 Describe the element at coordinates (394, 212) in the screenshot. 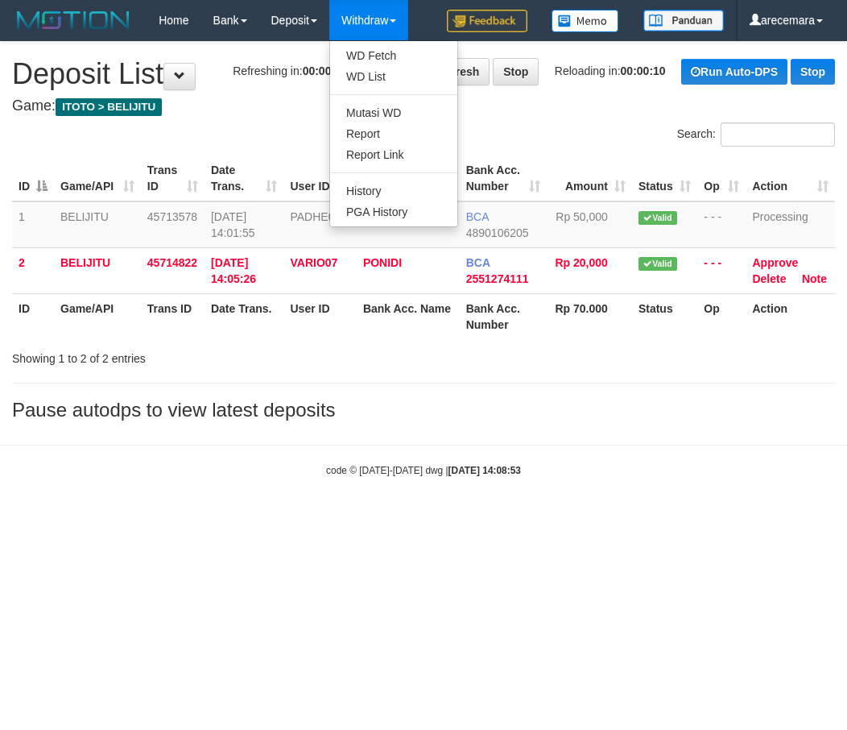

I see `a: PGA History` at that location.